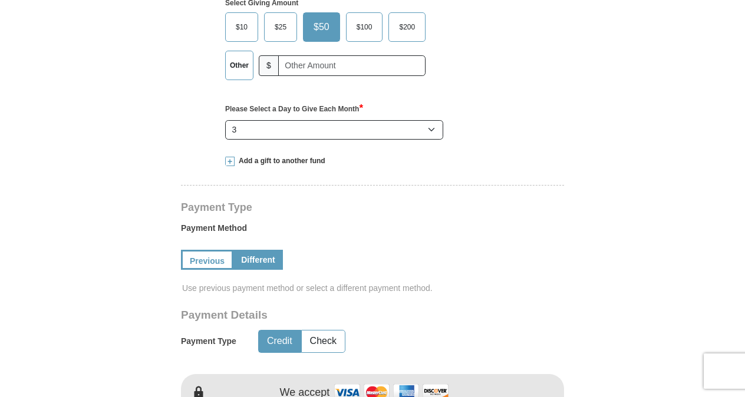  What do you see at coordinates (372, 231) in the screenshot?
I see `label: Payment Method` at bounding box center [372, 231].